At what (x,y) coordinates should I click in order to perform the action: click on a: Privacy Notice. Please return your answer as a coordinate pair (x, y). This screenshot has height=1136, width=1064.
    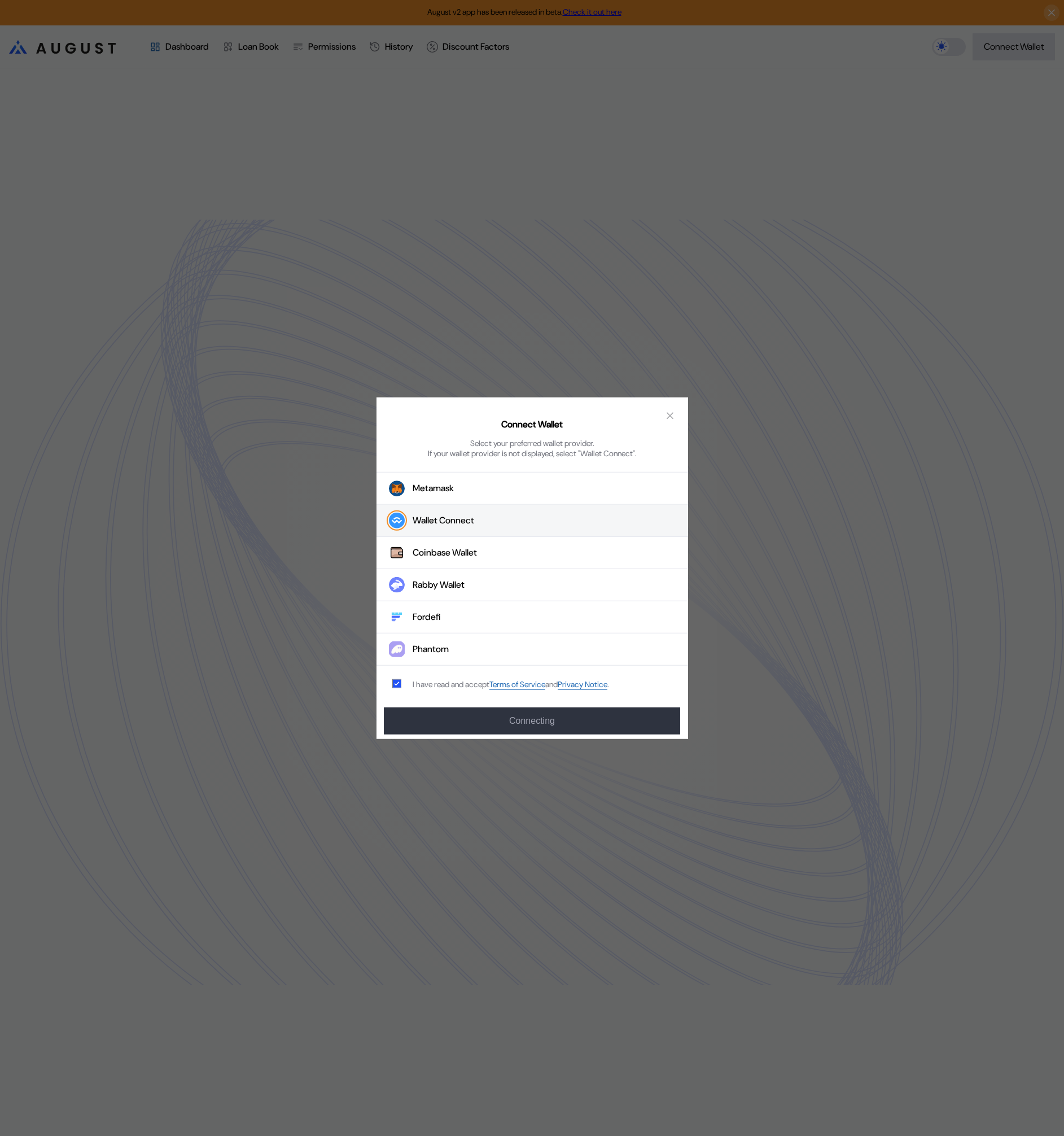
    Looking at the image, I should click on (582, 684).